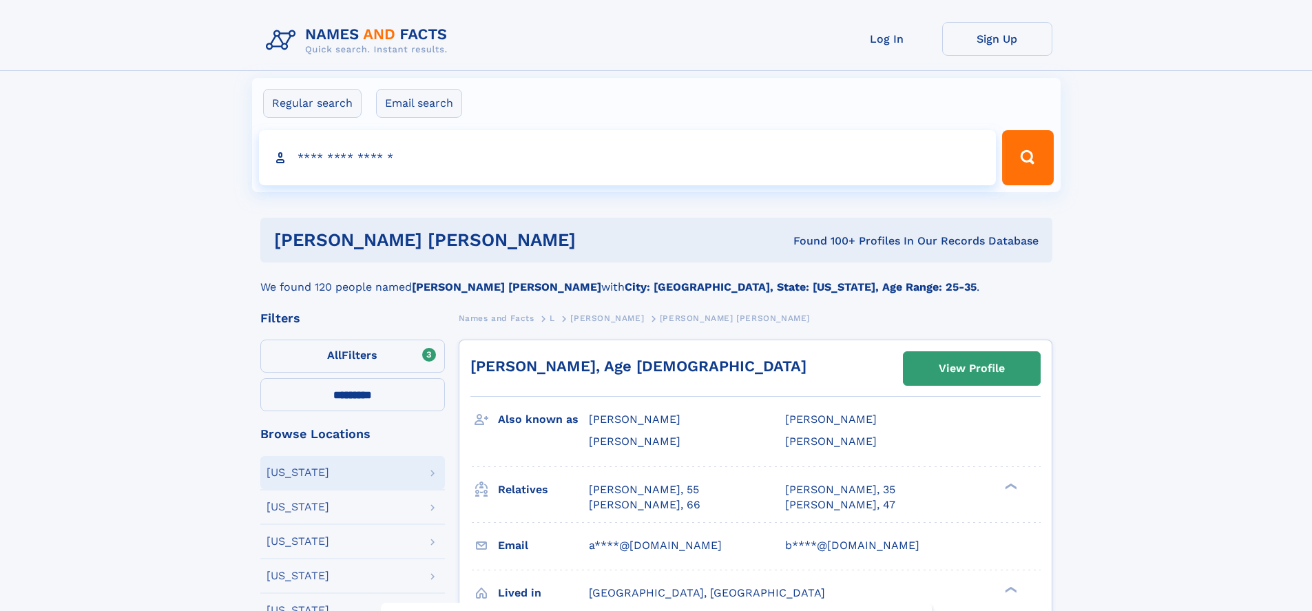 The image size is (1312, 611). What do you see at coordinates (359, 41) in the screenshot?
I see `img: Logo Names and Facts` at bounding box center [359, 41].